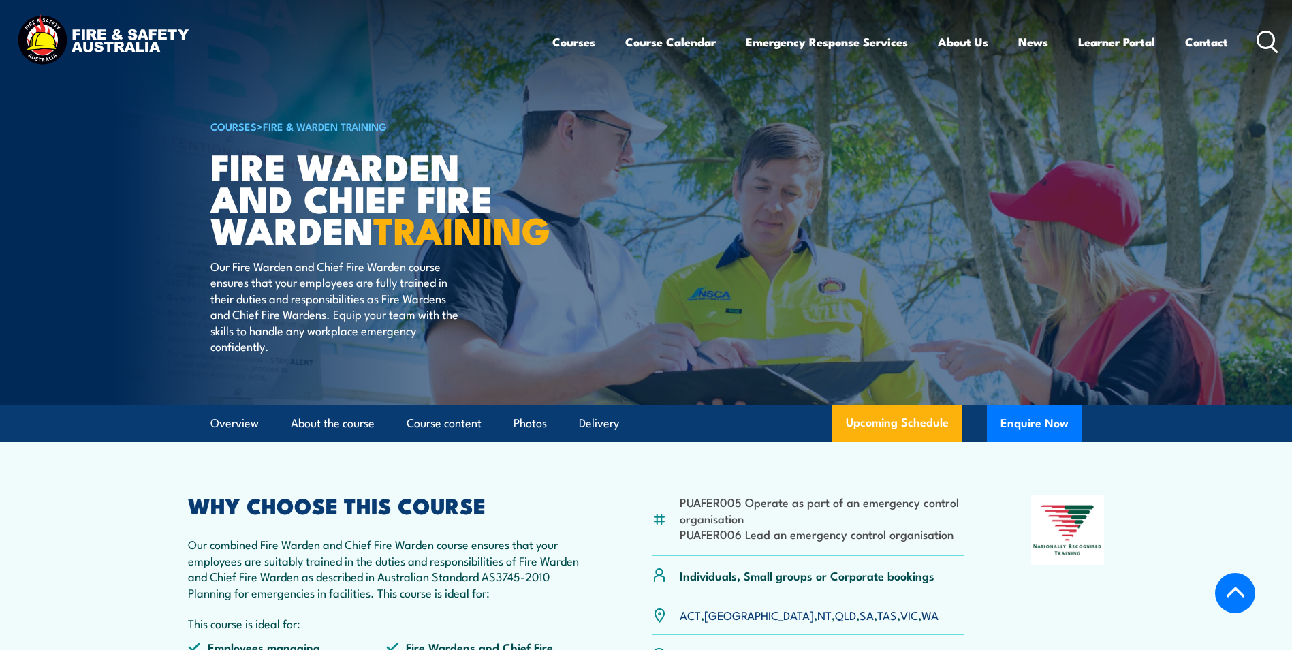 The width and height of the screenshot is (1292, 650). Describe the element at coordinates (387, 505) in the screenshot. I see `h2: WHY CHOOSE THIS COURSE` at that location.